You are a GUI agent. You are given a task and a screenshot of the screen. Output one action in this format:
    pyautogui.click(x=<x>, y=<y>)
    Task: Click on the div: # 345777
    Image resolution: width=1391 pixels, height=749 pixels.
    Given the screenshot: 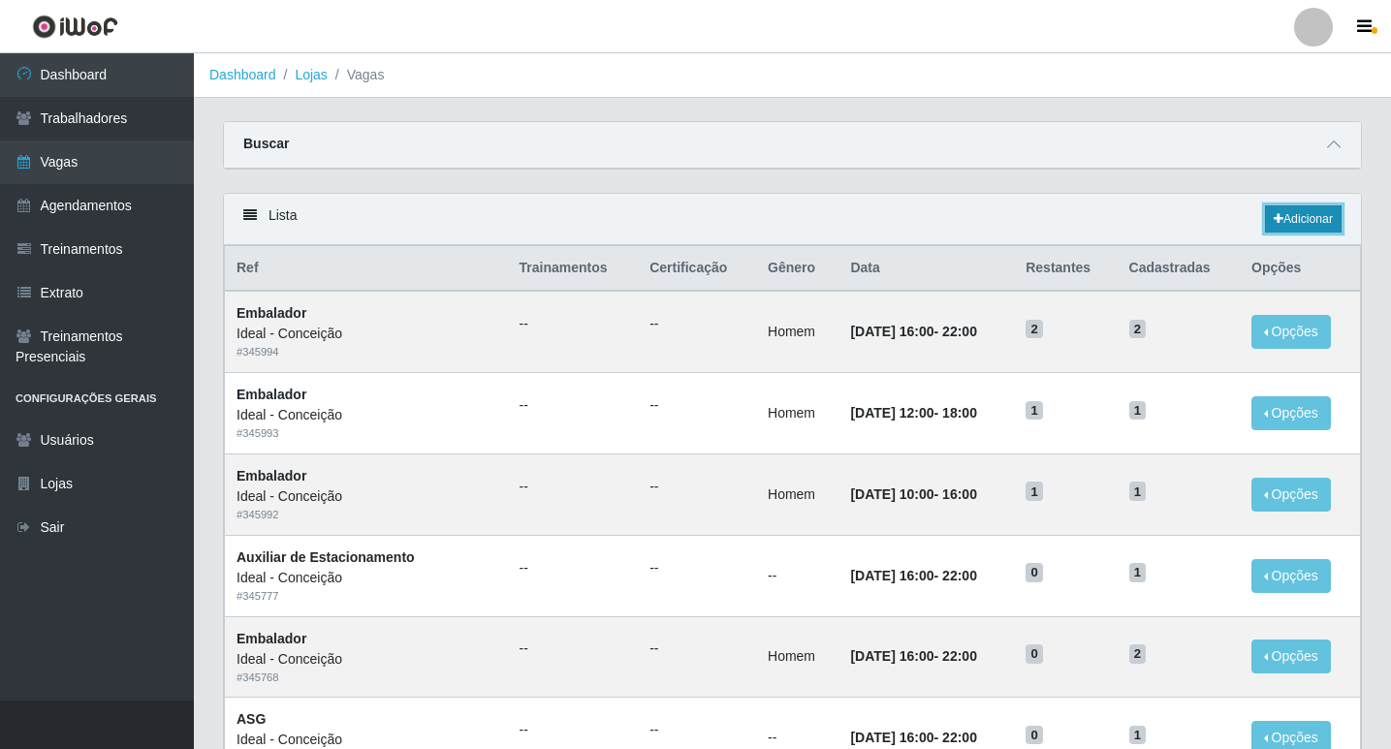 What is the action you would take?
    pyautogui.click(x=366, y=596)
    